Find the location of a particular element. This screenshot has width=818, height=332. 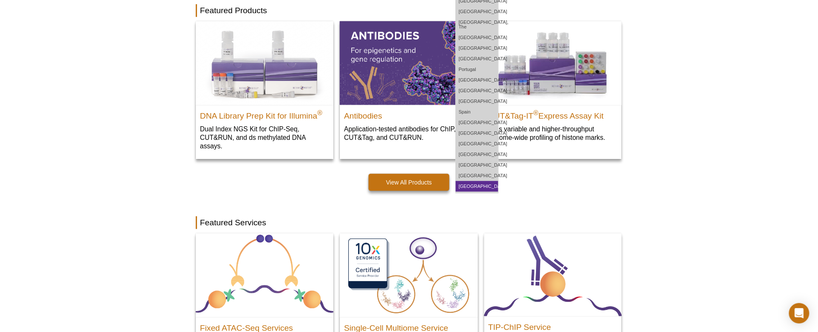

div: Open Intercom Messenger is located at coordinates (799, 313).